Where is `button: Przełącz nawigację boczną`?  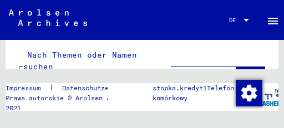
button: Przełącz nawigację boczną is located at coordinates (273, 20).